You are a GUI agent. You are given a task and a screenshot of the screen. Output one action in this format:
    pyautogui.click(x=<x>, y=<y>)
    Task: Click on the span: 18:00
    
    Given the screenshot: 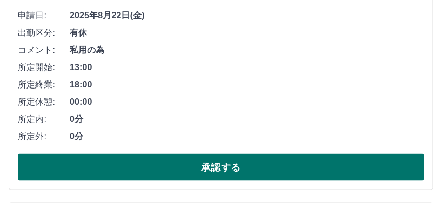 What is the action you would take?
    pyautogui.click(x=247, y=85)
    